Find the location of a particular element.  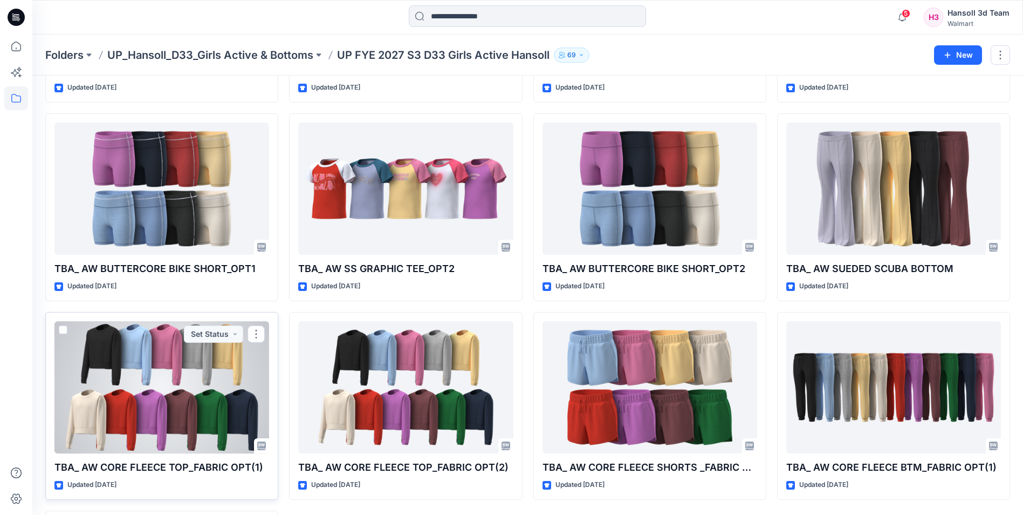

p: TBA_ AW SUEDED SCUBA BOTTOM is located at coordinates (894, 269).